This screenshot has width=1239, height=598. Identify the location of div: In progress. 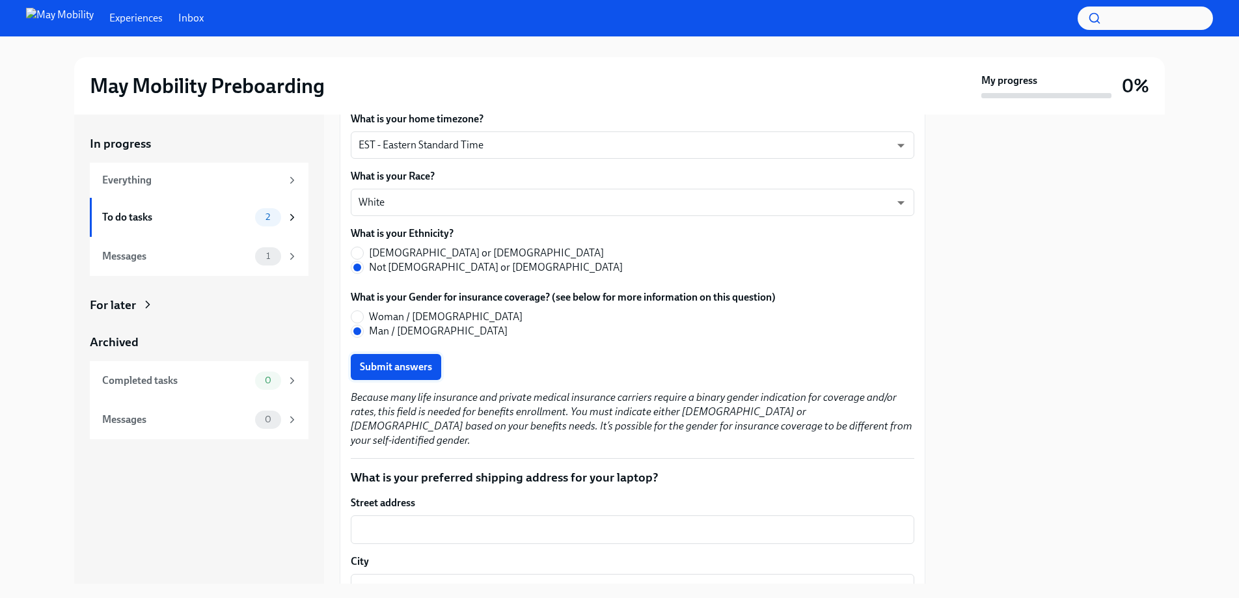
(199, 144).